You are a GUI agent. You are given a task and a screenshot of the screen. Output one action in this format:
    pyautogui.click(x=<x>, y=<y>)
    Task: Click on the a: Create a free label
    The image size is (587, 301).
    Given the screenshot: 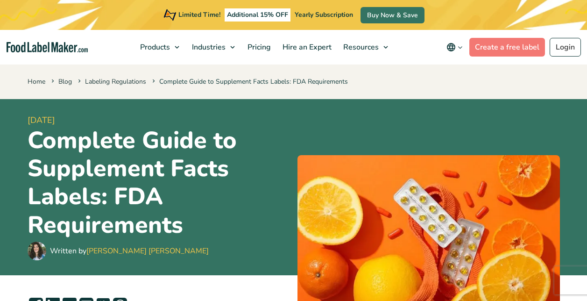 What is the action you would take?
    pyautogui.click(x=507, y=47)
    